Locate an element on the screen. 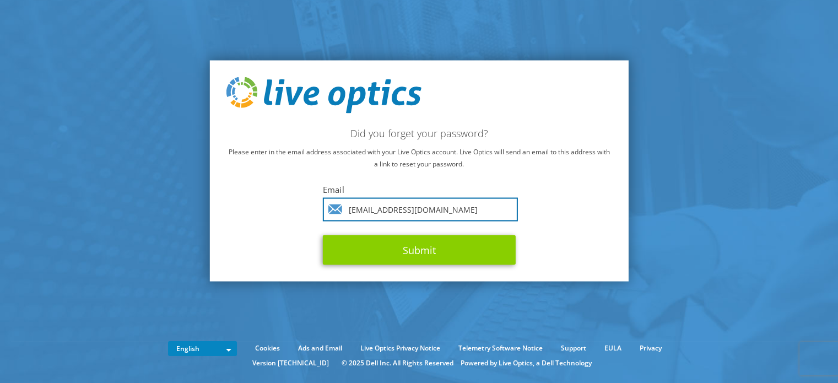 This screenshot has width=838, height=383. label: Email is located at coordinates (419, 189).